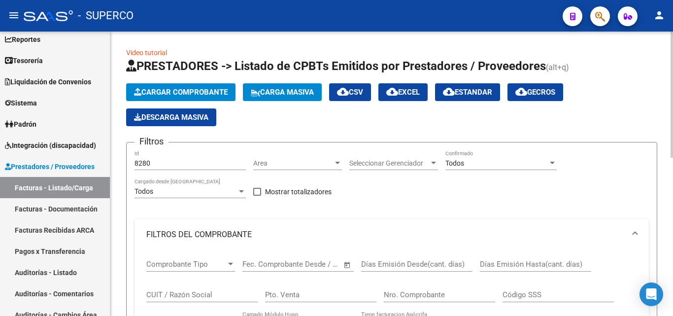 Image resolution: width=673 pixels, height=316 pixels. What do you see at coordinates (535, 92) in the screenshot?
I see `button: Gecros` at bounding box center [535, 92].